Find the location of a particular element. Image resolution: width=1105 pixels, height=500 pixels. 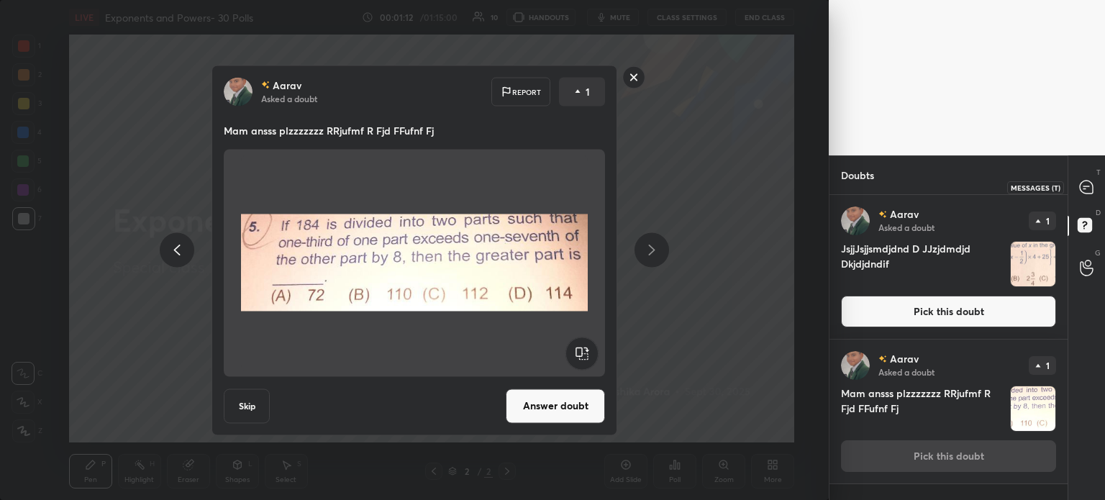

div: Messages (T) is located at coordinates (1035, 188).